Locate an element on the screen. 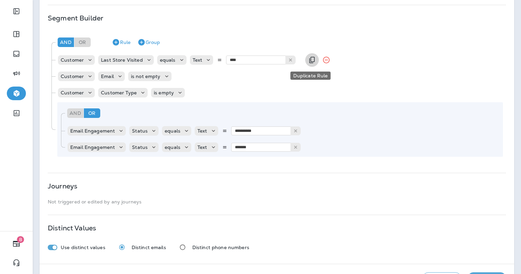  p: Email is located at coordinates (107, 76).